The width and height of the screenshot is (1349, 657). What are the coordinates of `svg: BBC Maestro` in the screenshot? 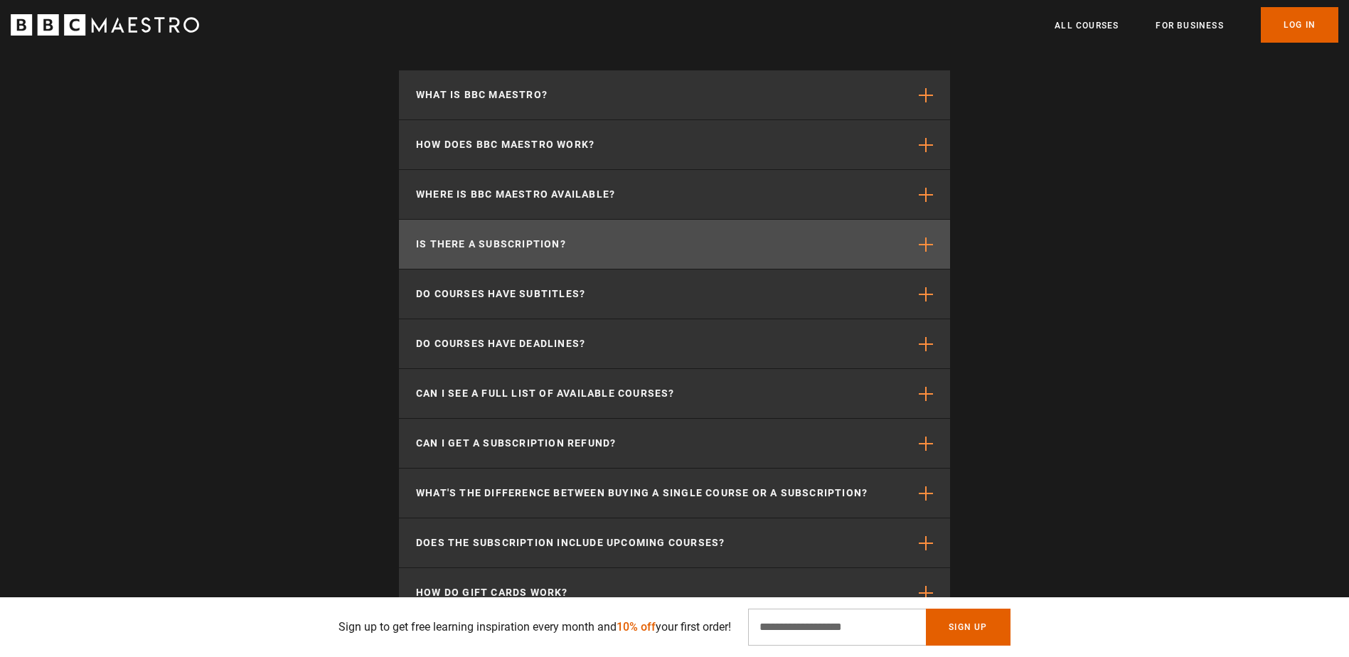 It's located at (105, 25).